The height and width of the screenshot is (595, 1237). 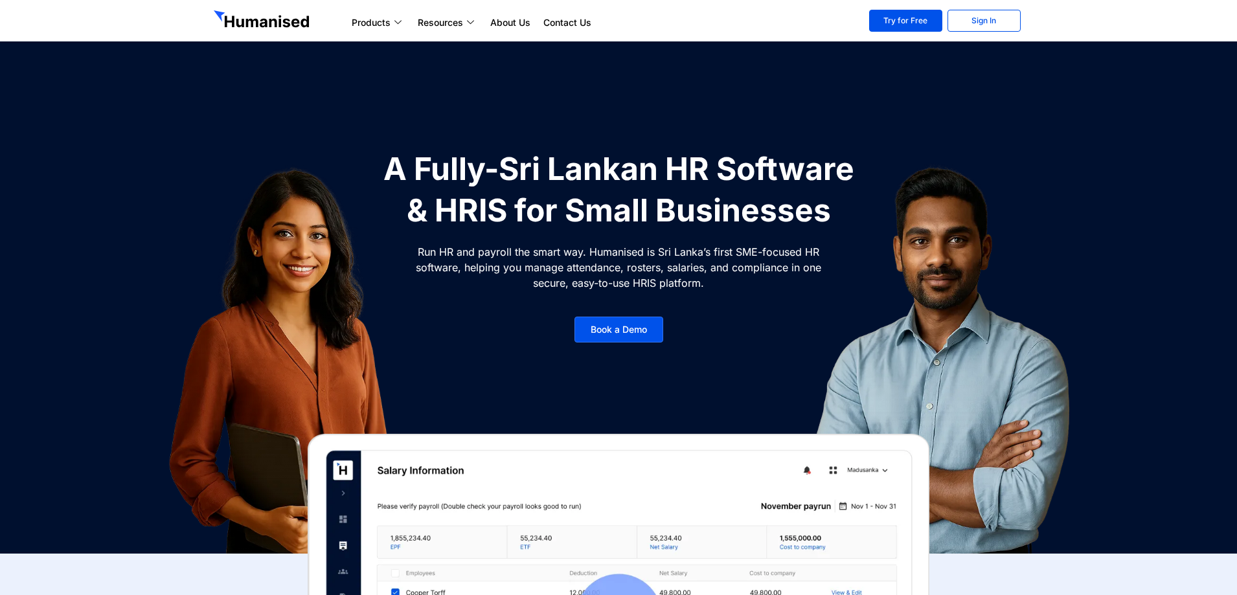 I want to click on h1: A Fully-Sri Lankan HR Software & HRIS for Small Businesses, so click(x=619, y=190).